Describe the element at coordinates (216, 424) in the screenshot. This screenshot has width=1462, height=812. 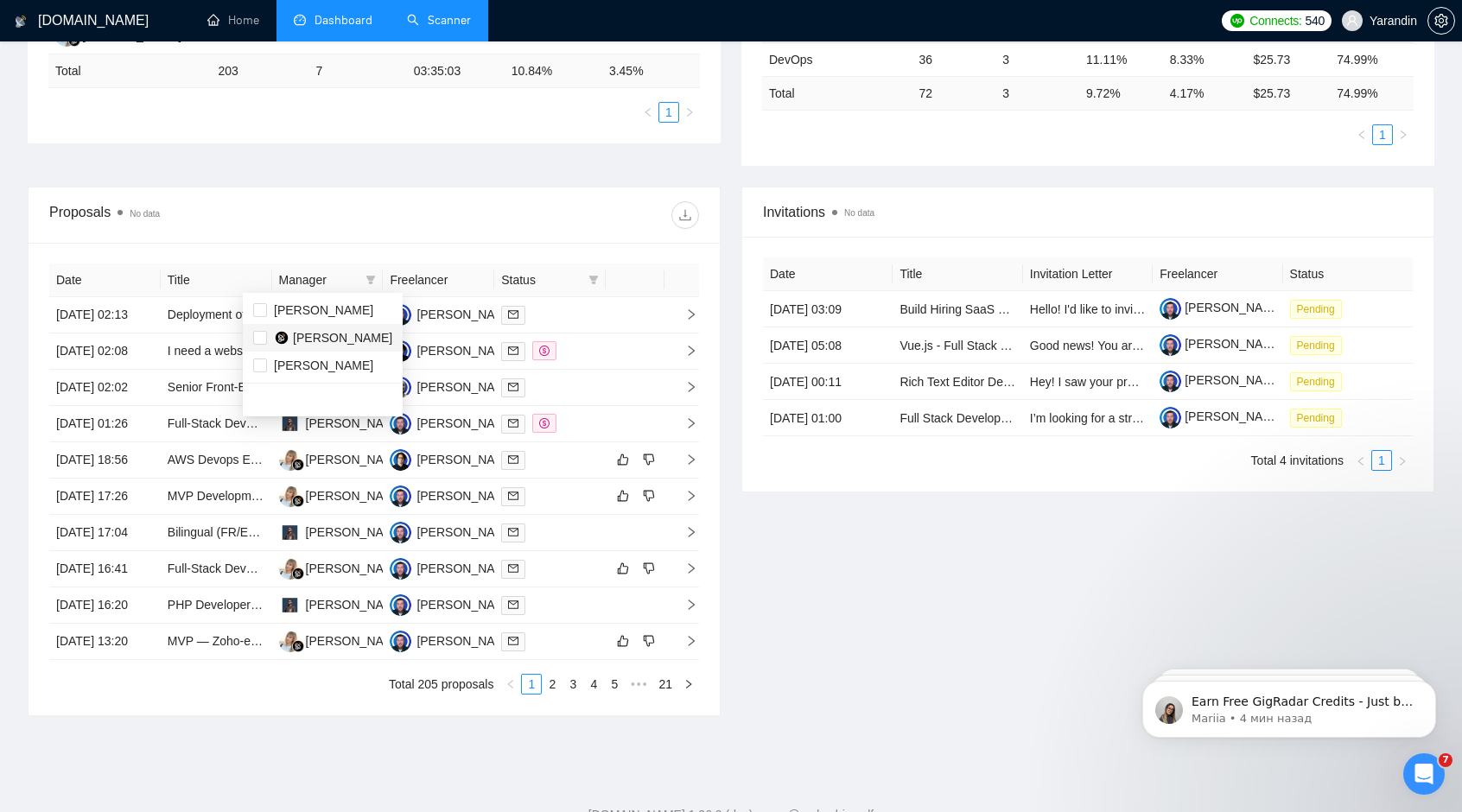
I see `td: Full-Stack Developer for Privacy-Focused City Directory Platform with Crypto Payments` at that location.